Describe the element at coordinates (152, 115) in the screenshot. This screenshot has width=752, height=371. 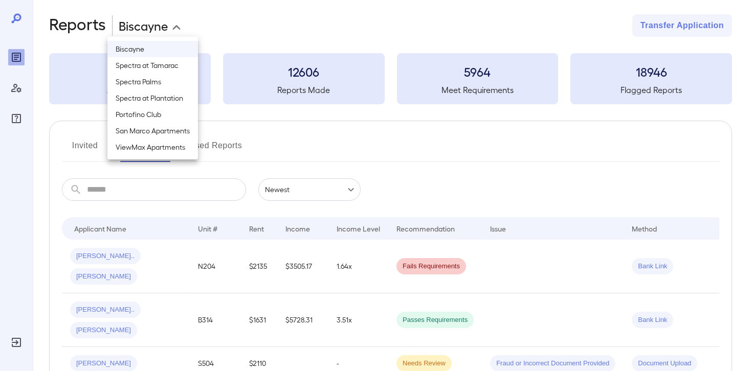
I see `li: Portofino Club` at that location.